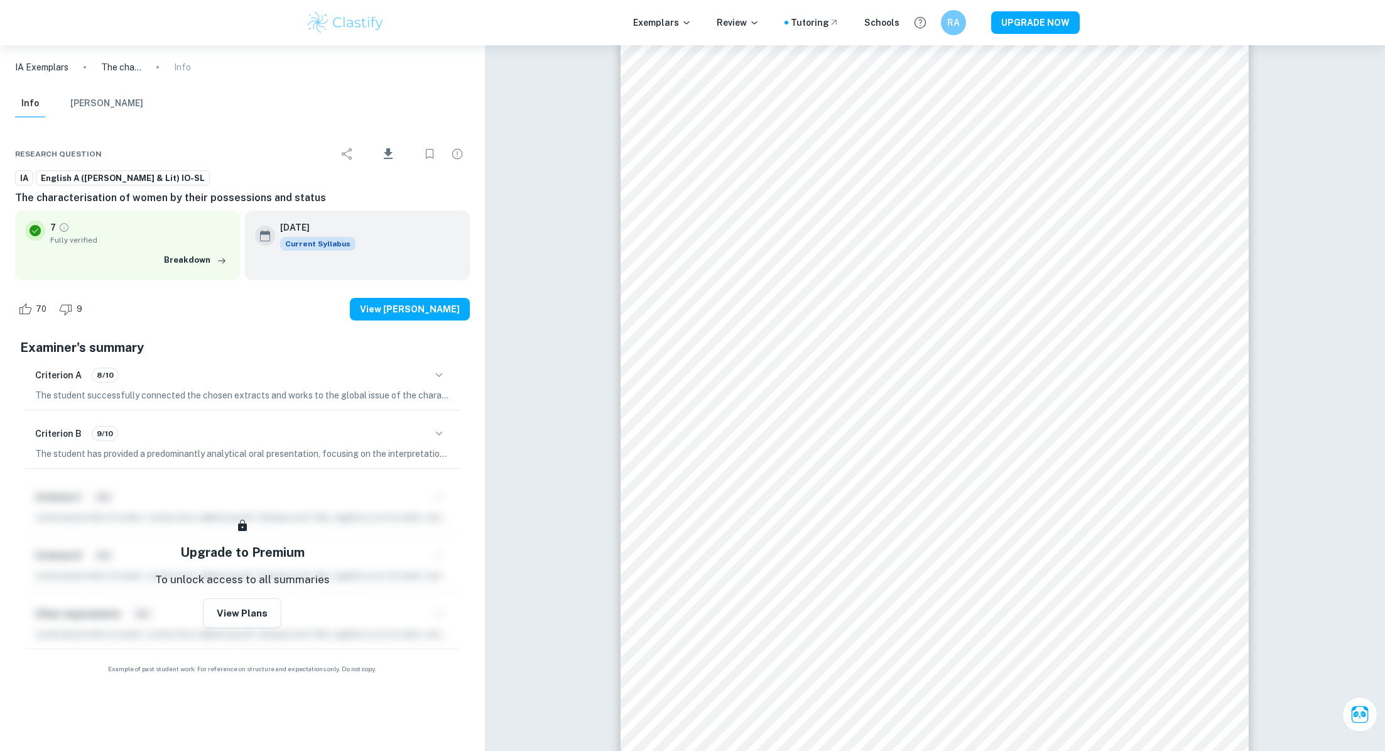 This screenshot has height=751, width=1385. Describe the element at coordinates (41, 67) in the screenshot. I see `p: IA Exemplars` at that location.